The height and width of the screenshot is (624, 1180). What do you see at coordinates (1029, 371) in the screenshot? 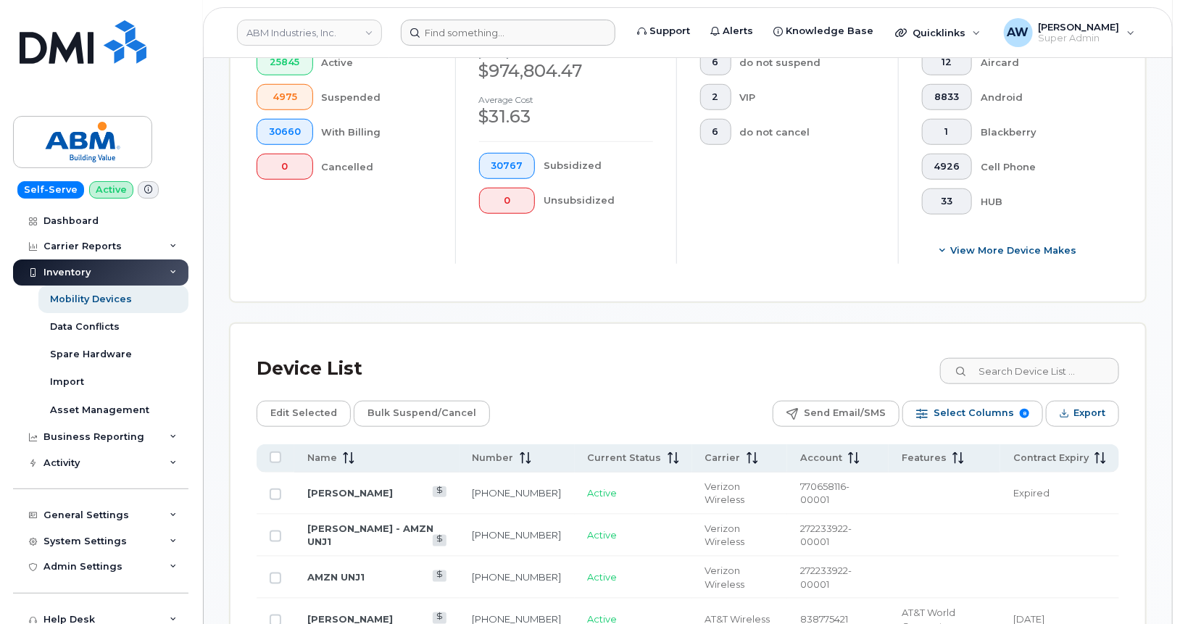
I see `input: Search Device List ...` at bounding box center [1029, 371].